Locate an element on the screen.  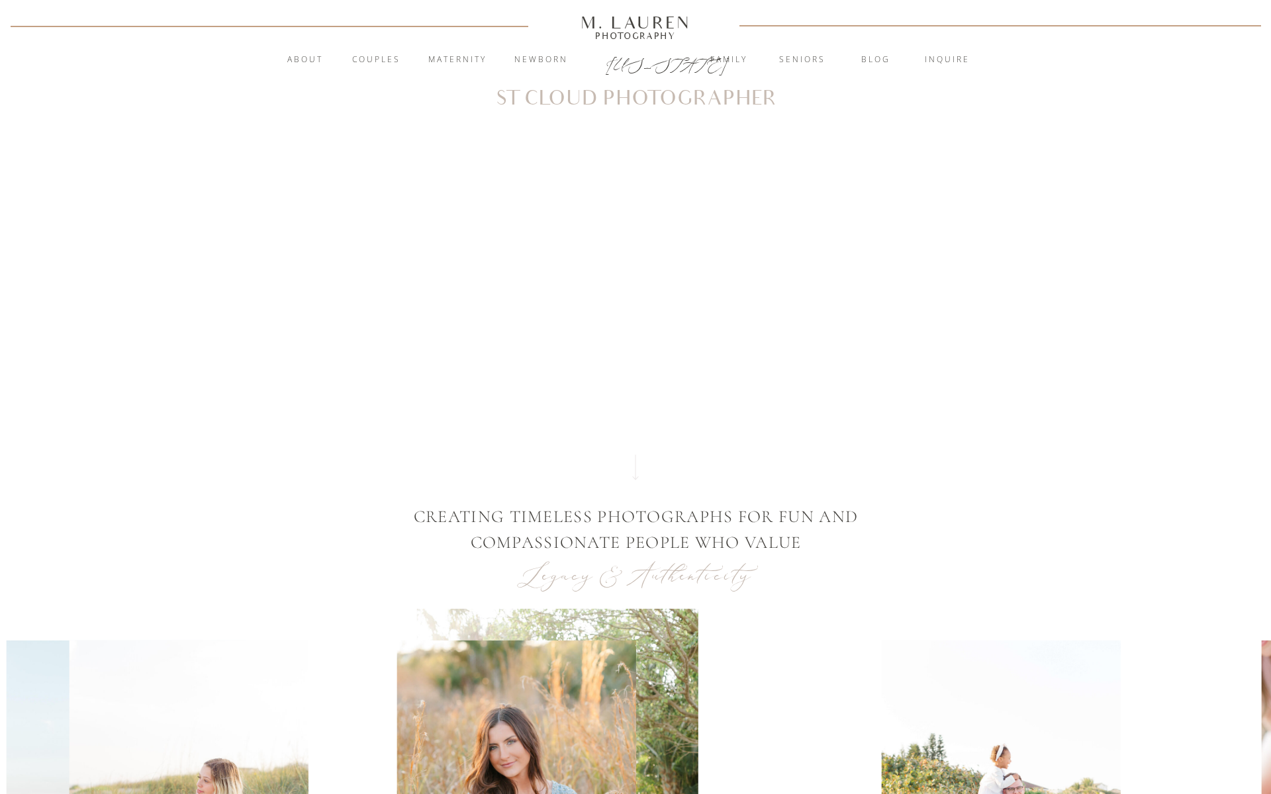
a: Newborn is located at coordinates (541, 60).